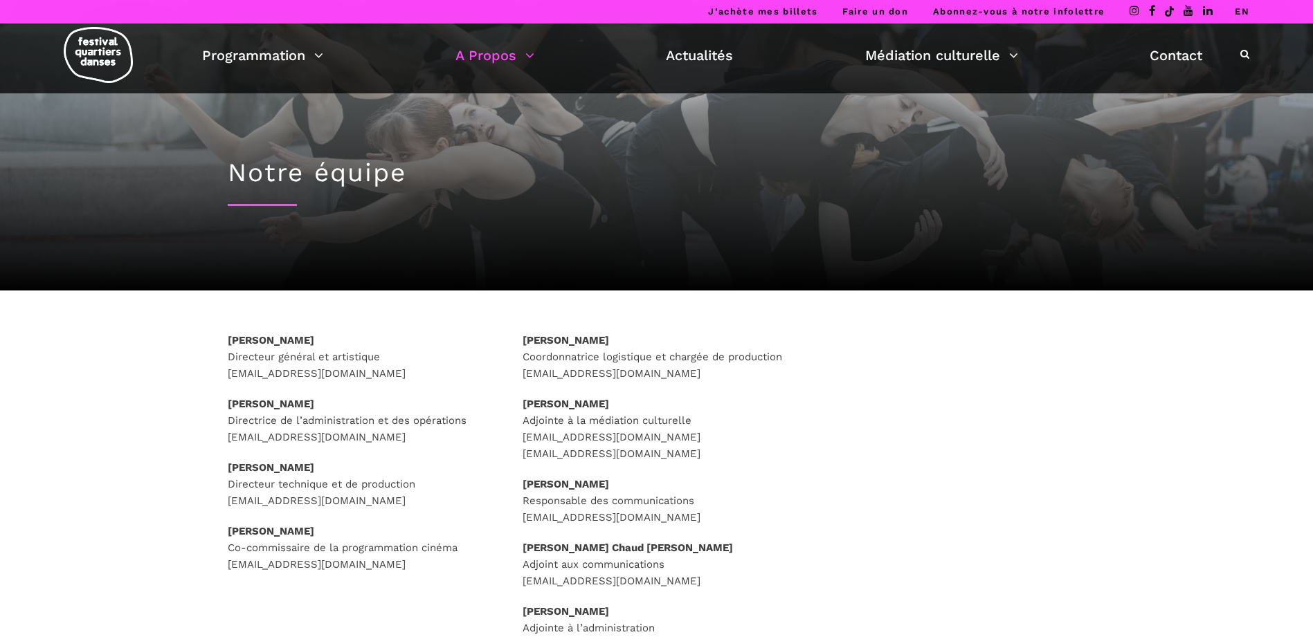 The image size is (1313, 639). I want to click on a: Programmation, so click(262, 55).